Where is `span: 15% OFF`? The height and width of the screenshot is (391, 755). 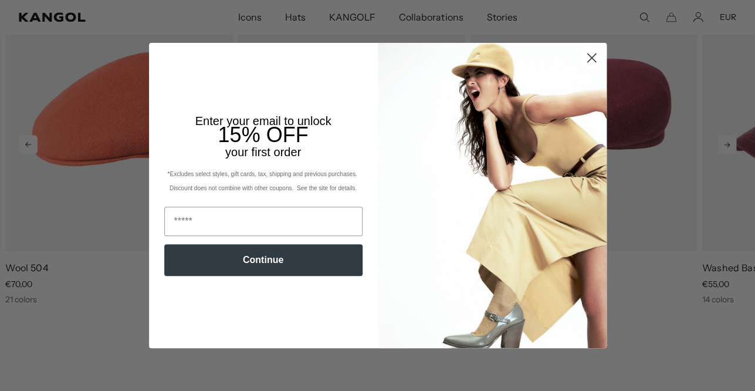
span: 15% OFF is located at coordinates (263, 134).